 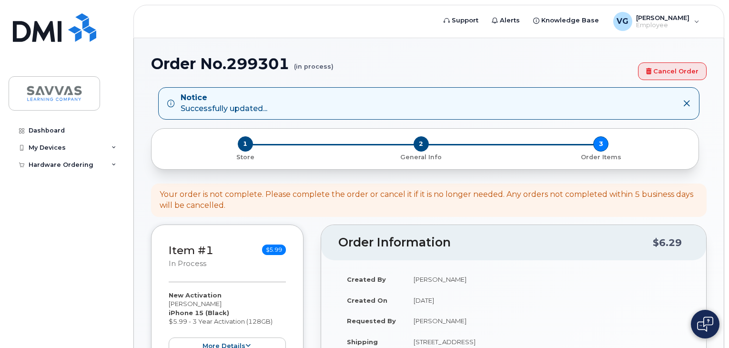 What do you see at coordinates (245, 156) in the screenshot?
I see `a: 1 Store` at bounding box center [245, 156].